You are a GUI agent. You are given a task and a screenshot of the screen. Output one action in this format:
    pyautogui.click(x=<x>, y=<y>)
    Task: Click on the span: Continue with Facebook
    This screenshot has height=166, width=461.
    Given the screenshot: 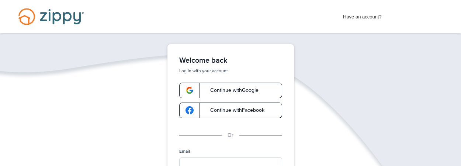 What is the action you would take?
    pyautogui.click(x=233, y=110)
    